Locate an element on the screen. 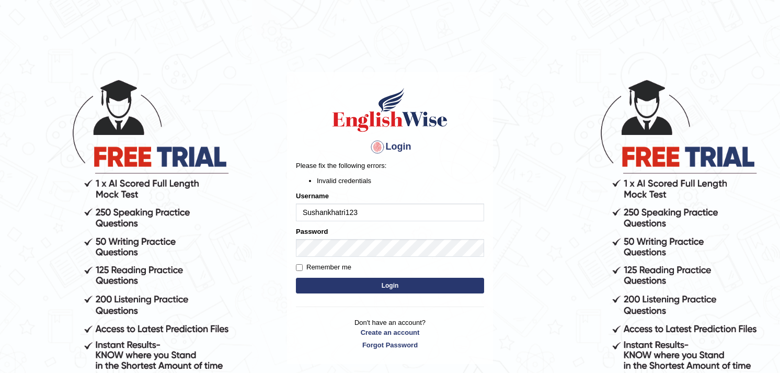  img: Logo of English Wise sign in for intelligent practice with AI is located at coordinates (390, 110).